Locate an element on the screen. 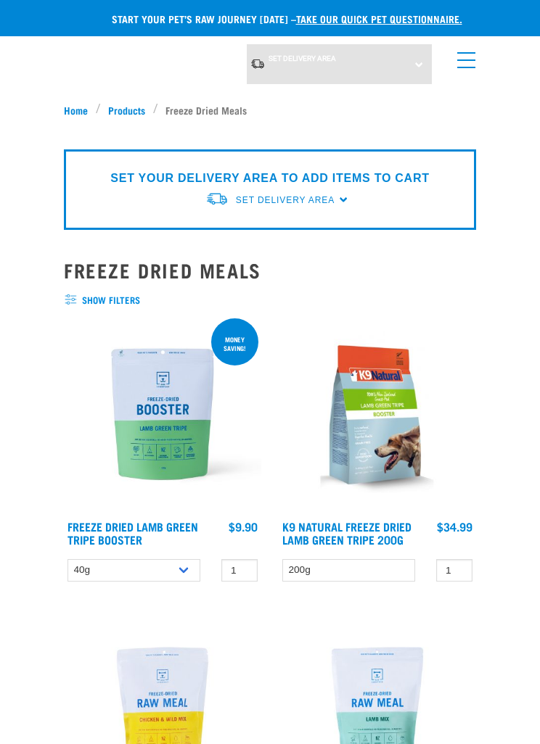  div: $34.99 is located at coordinates (454, 527).